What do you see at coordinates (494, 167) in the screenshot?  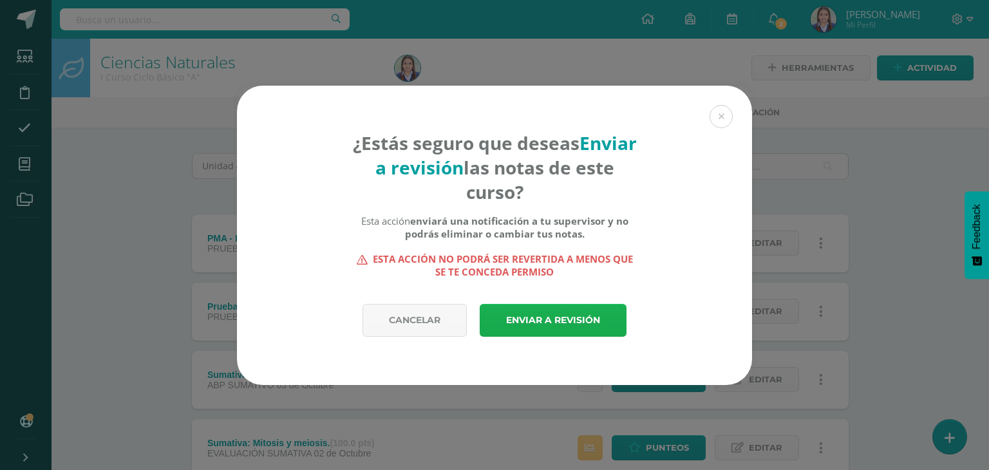 I see `h4: ¿Estás seguro que deseas las notas de este curso?` at bounding box center [494, 167].